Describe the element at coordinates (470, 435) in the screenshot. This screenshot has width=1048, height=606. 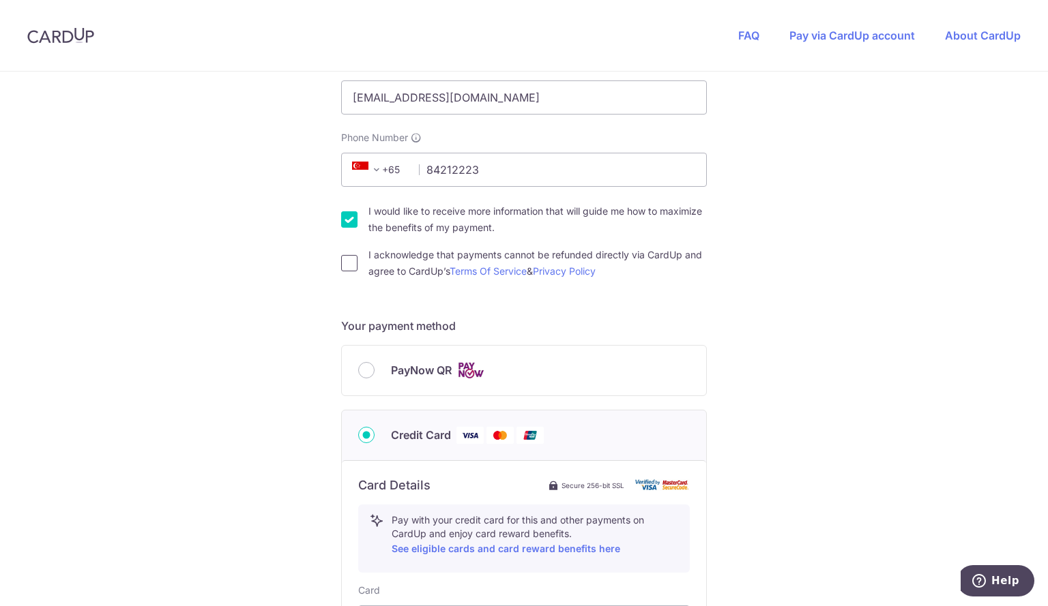
I see `img: Visa` at that location.